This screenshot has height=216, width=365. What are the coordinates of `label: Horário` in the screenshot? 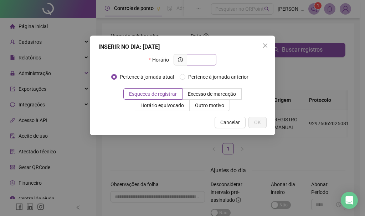 It's located at (161, 60).